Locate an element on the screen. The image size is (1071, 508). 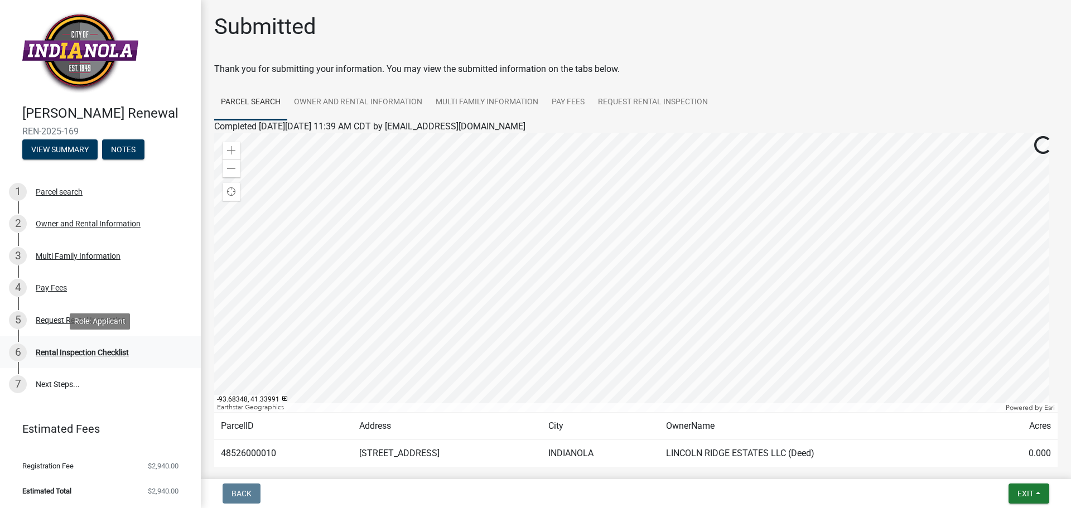
a: Request Rental Inspection is located at coordinates (653, 103).